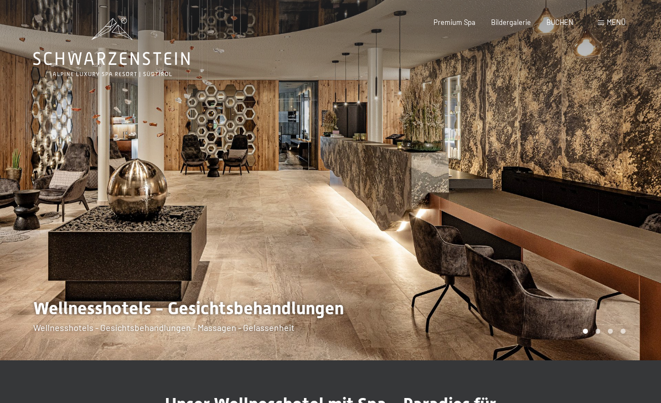  I want to click on div: Carousel Page 4, so click(623, 331).